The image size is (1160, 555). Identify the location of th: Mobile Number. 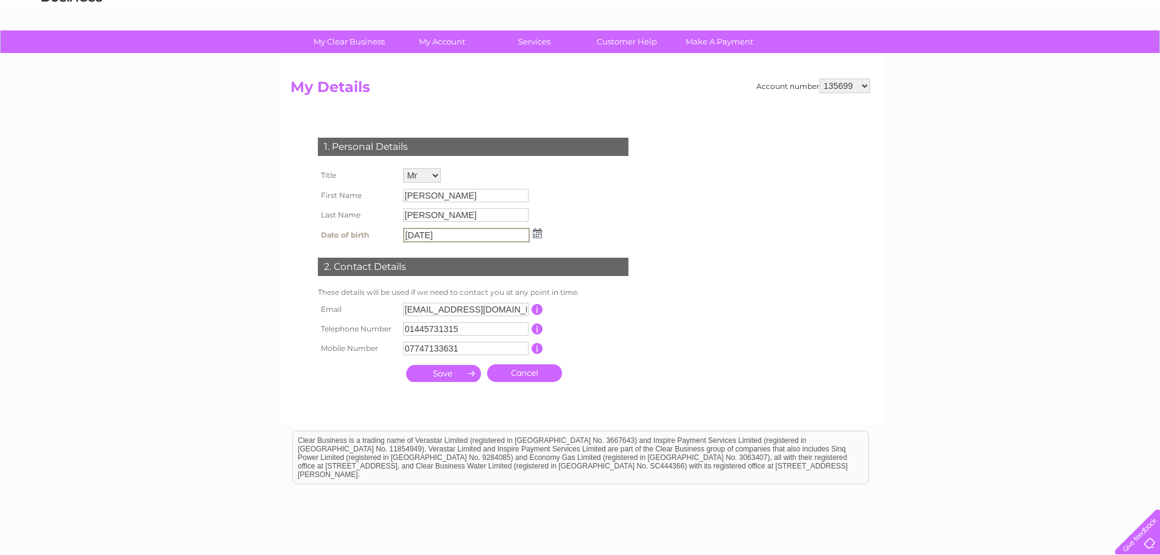
(357, 348).